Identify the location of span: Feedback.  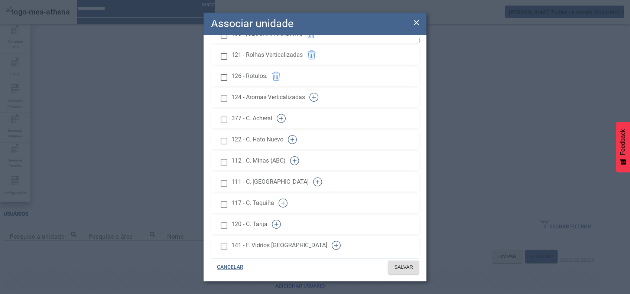
(622, 142).